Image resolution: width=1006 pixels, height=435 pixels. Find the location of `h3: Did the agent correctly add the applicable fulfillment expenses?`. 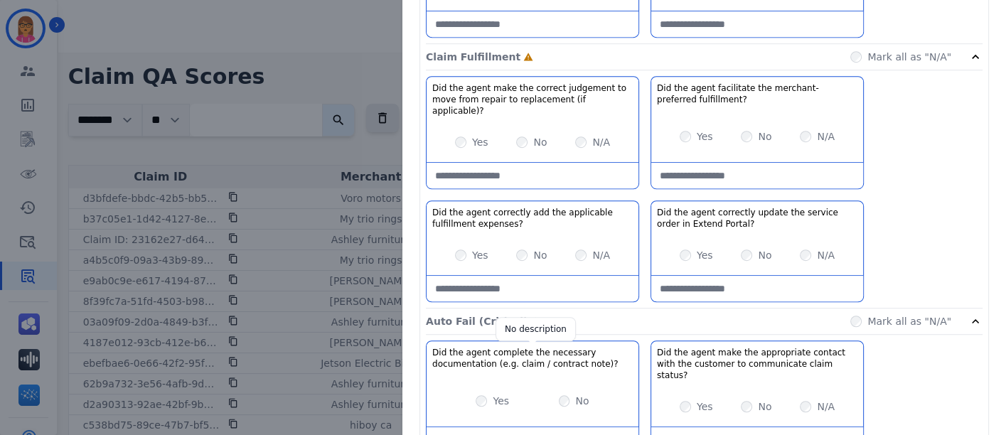

h3: Did the agent correctly add the applicable fulfillment expenses? is located at coordinates (533, 218).